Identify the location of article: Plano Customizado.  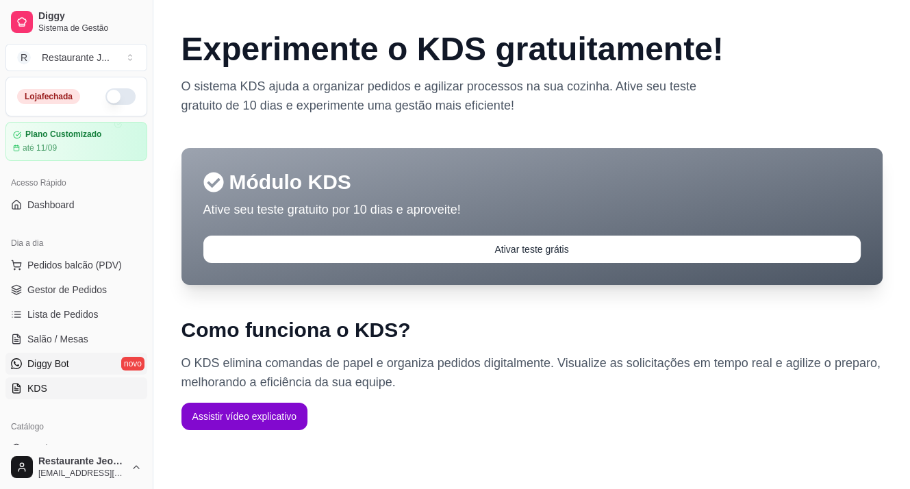
(63, 134).